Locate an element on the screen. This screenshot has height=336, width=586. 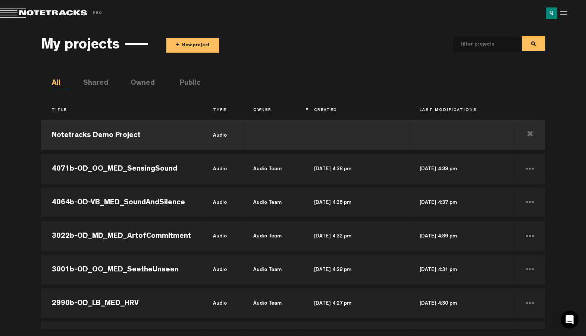
th: Title is located at coordinates (122, 110).